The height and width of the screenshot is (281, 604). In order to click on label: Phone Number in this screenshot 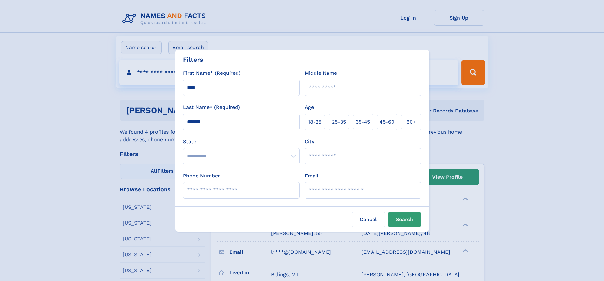, I will do `click(201, 176)`.